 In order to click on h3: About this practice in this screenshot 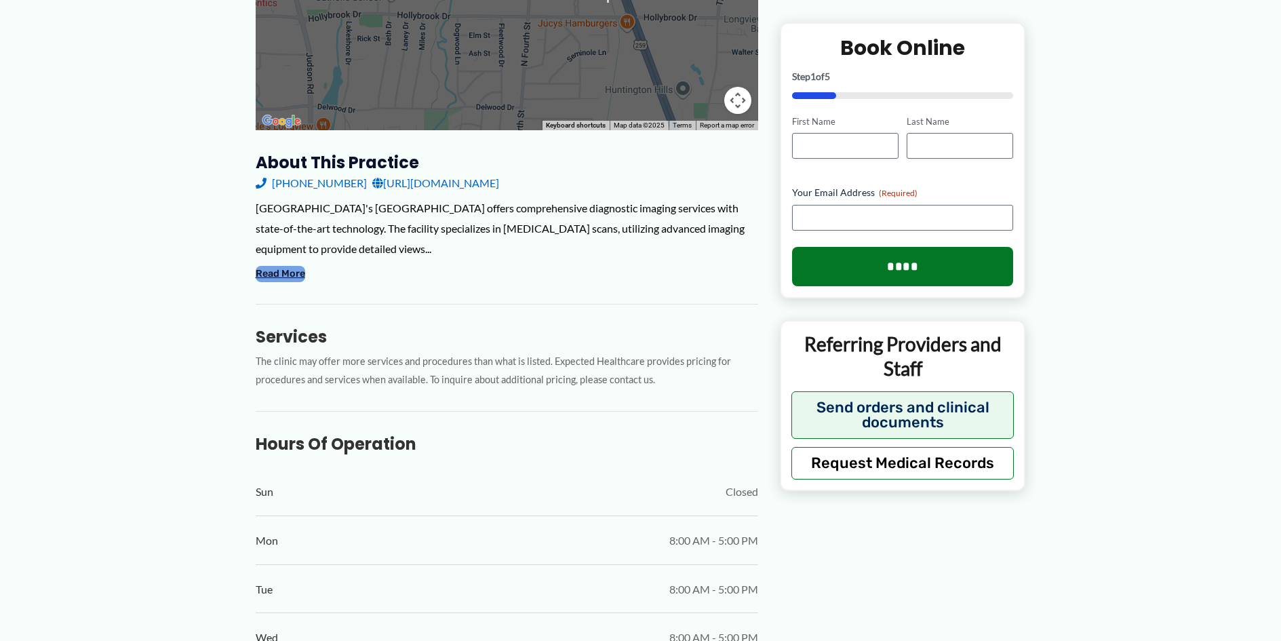, I will do `click(507, 162)`.